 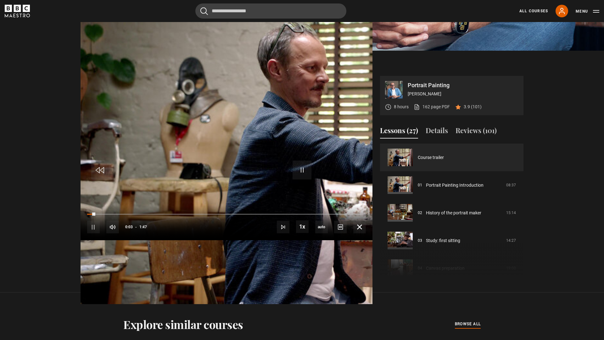 I want to click on button: Details, so click(x=437, y=132).